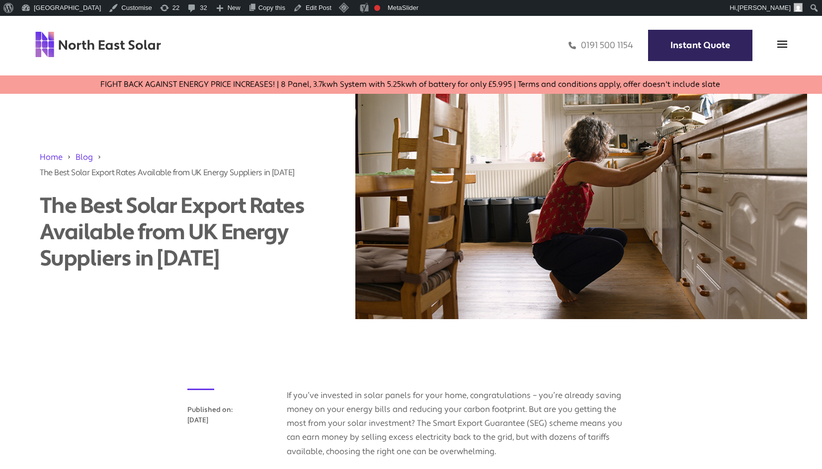  Describe the element at coordinates (460, 424) in the screenshot. I see `p: If you’ve invested in solar panels for your home, congratulations – you’re already saving money o...` at that location.